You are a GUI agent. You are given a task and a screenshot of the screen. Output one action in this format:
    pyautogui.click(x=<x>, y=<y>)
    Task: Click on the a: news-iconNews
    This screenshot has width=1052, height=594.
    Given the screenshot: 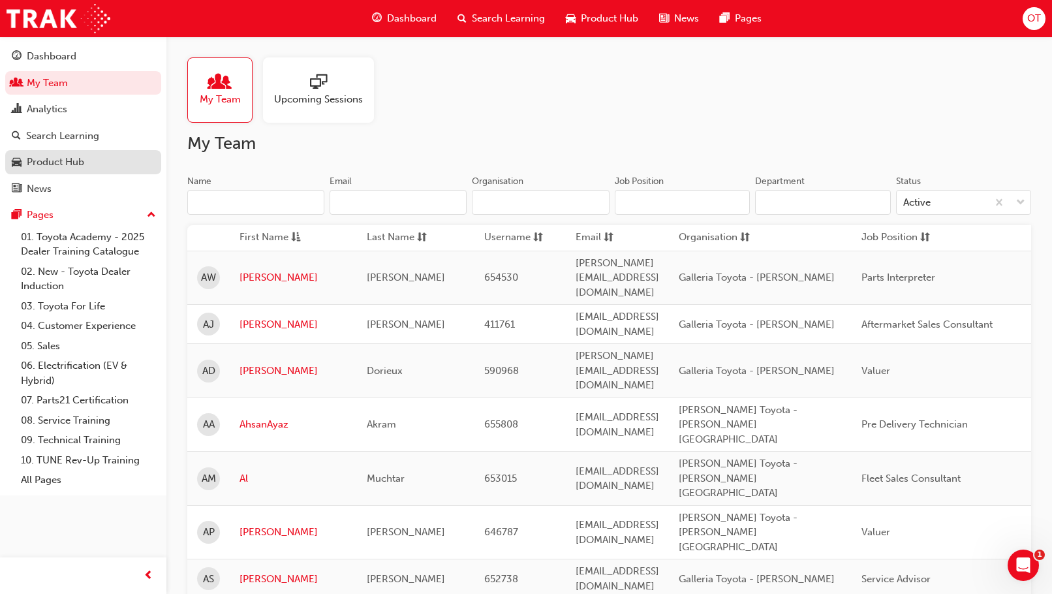 What is the action you would take?
    pyautogui.click(x=679, y=18)
    